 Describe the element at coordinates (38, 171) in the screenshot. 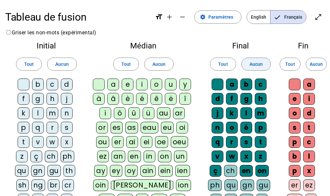

I see `div: gn` at that location.